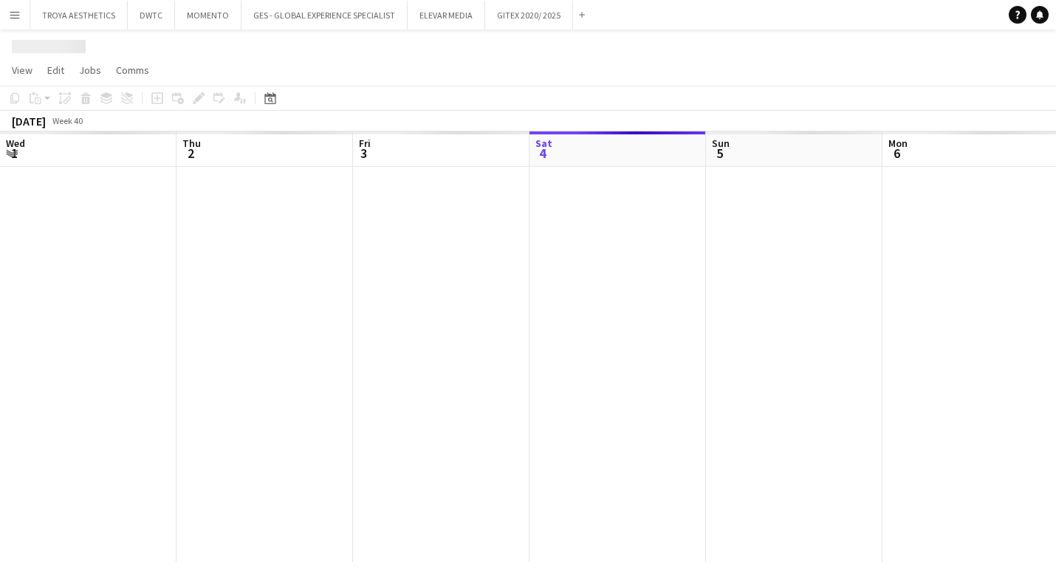  I want to click on button: GES - GLOBAL EXPERIENCE SPECIALIST, so click(324, 15).